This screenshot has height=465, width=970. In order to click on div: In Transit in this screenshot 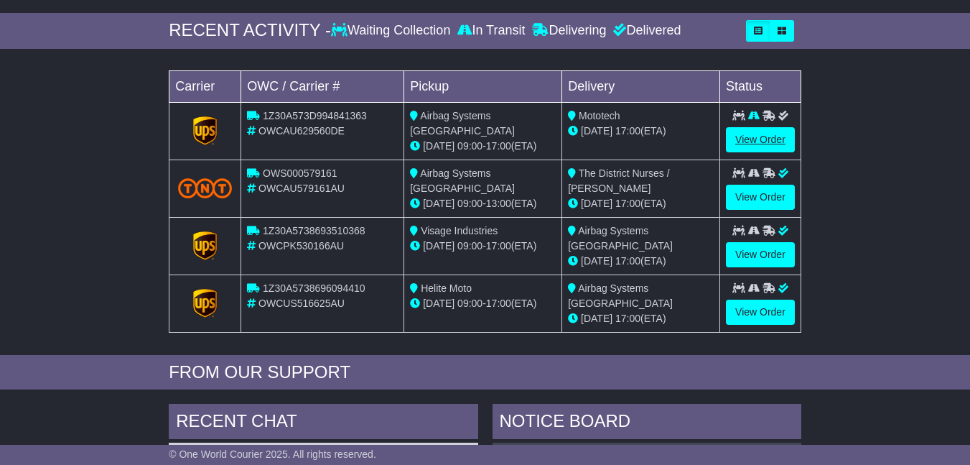, I will do `click(491, 31)`.